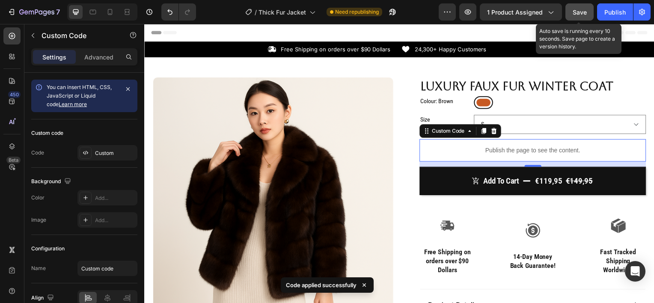 The height and width of the screenshot is (303, 654). What do you see at coordinates (635, 271) in the screenshot?
I see `div: Open Intercom Messenger` at bounding box center [635, 271].